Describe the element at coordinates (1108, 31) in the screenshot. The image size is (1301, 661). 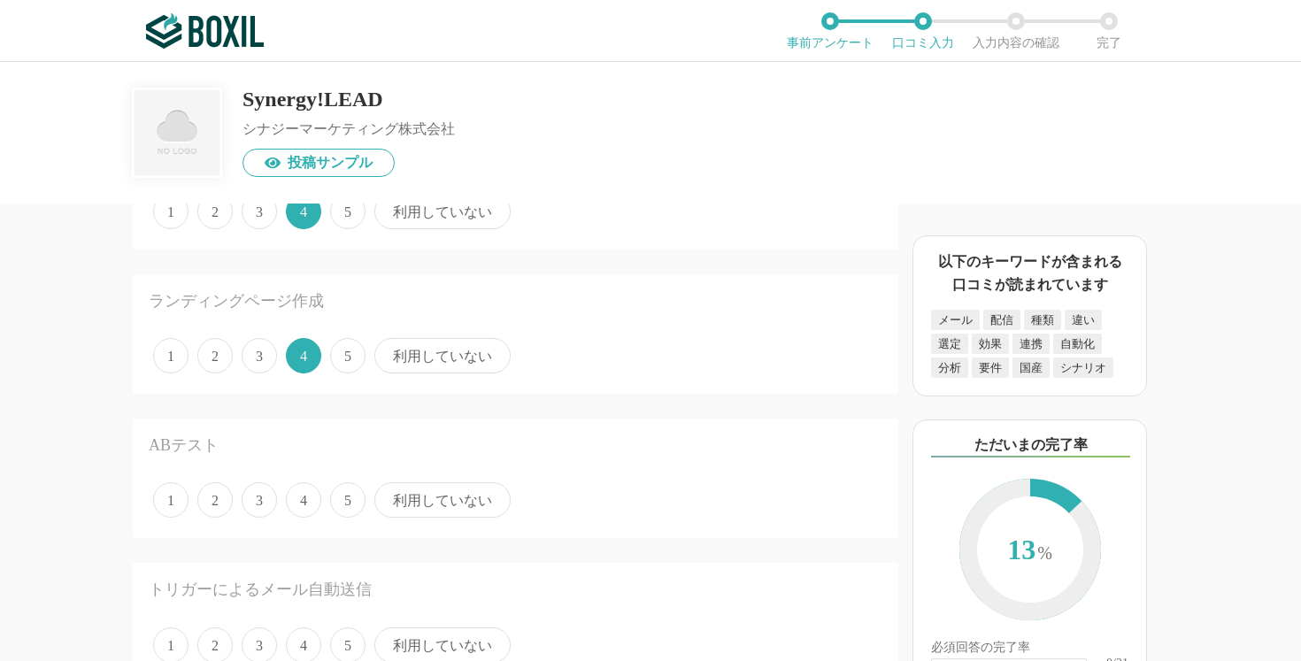
I see `li: 完了` at that location.